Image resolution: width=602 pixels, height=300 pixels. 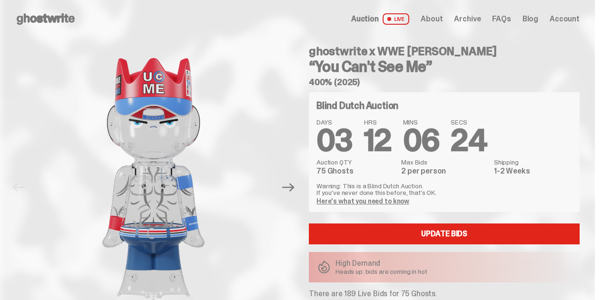 What do you see at coordinates (565, 19) in the screenshot?
I see `a: Account` at bounding box center [565, 19].